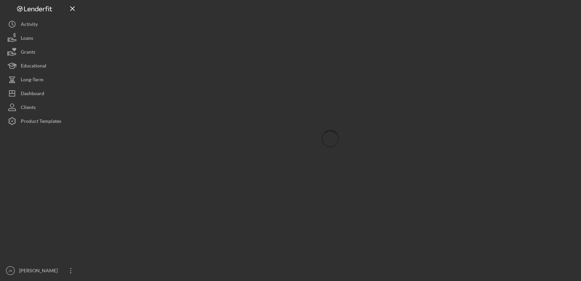  I want to click on button: Clients, so click(41, 107).